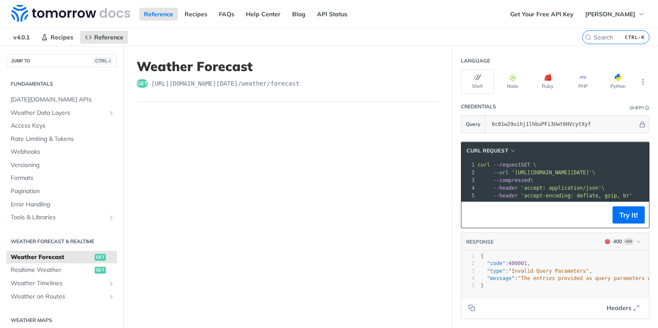 This screenshot has height=328, width=658. I want to click on span: Weather Data Layers, so click(58, 113).